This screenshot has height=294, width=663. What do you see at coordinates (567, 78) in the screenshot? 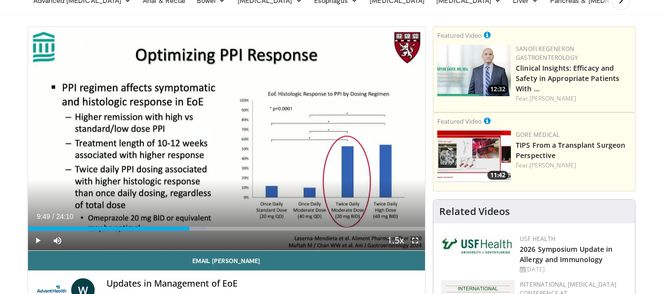
I see `a: Clinical Insights: Efficacy and Safety in Appropriate Patients With …` at bounding box center [567, 78].